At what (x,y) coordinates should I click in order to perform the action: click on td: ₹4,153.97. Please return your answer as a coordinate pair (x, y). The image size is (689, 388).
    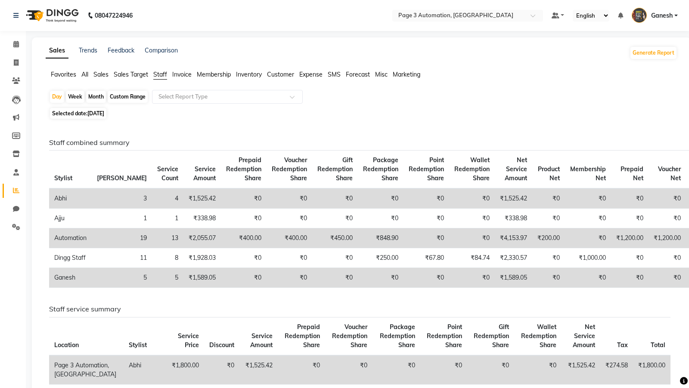
    Looking at the image, I should click on (513, 239).